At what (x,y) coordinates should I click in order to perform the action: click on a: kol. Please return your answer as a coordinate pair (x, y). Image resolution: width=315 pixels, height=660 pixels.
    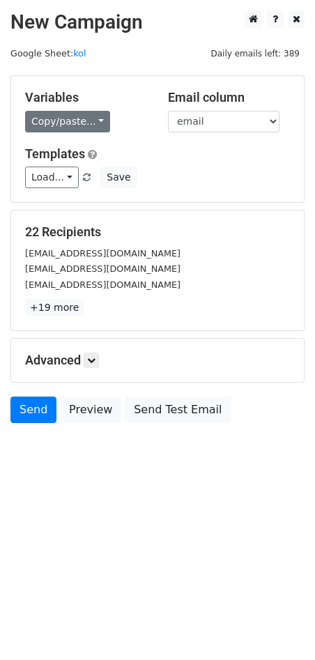
    Looking at the image, I should click on (79, 53).